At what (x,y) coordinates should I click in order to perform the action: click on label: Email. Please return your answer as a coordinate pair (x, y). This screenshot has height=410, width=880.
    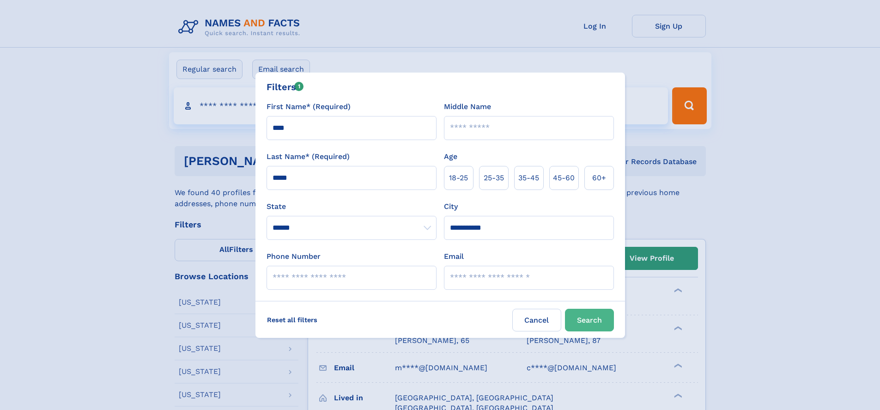
    Looking at the image, I should click on (454, 256).